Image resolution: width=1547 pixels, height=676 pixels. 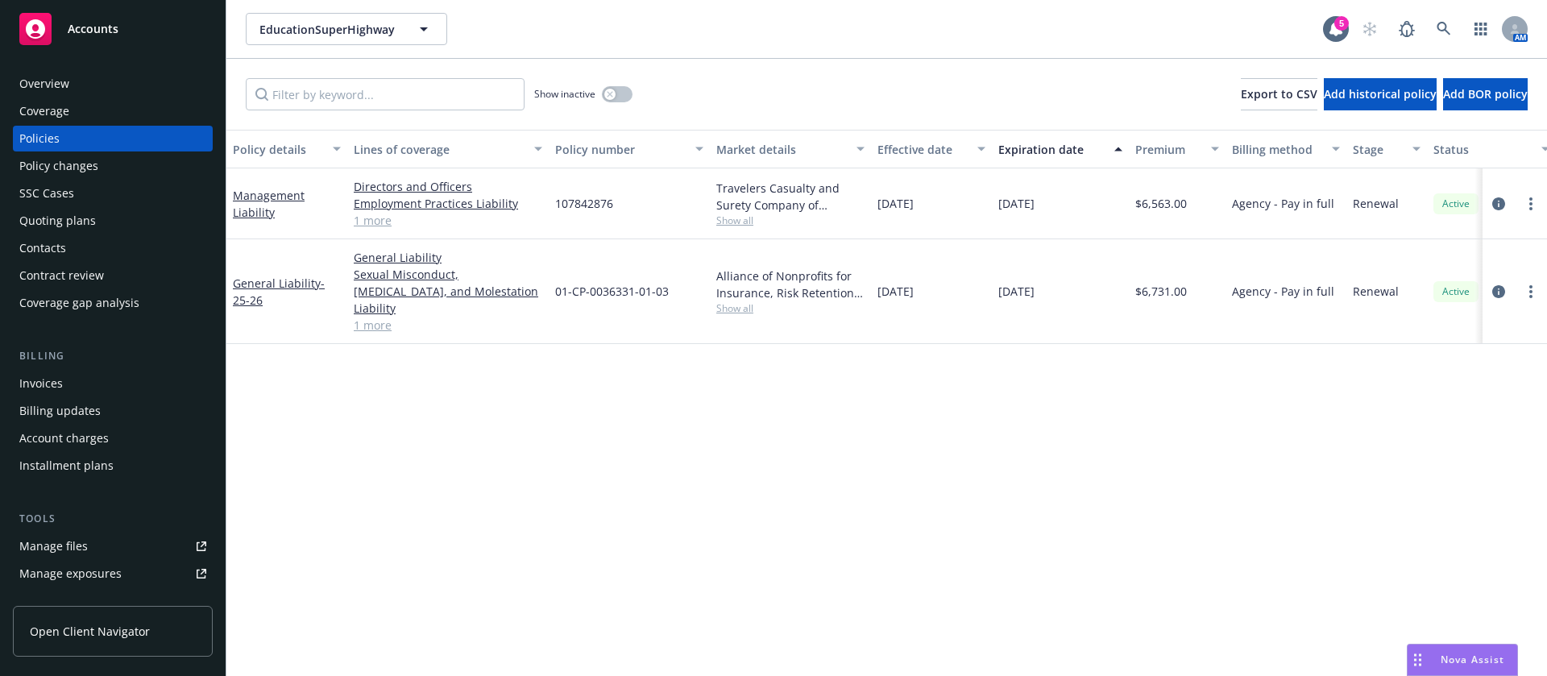 What do you see at coordinates (1485, 94) in the screenshot?
I see `button: Add BOR policy` at bounding box center [1485, 94].